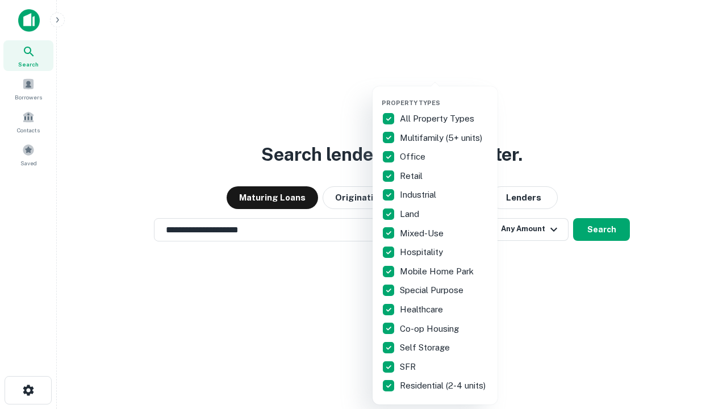 The image size is (727, 409). Describe the element at coordinates (699, 345) in the screenshot. I see `div: Chat Widget` at that location.